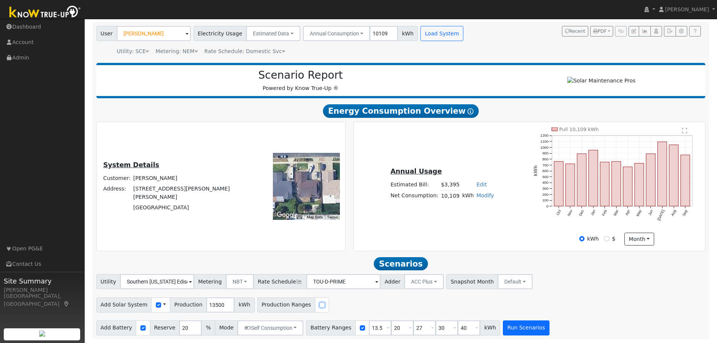 The width and height of the screenshot is (717, 343). I want to click on button: Annual Consumption, so click(337, 34).